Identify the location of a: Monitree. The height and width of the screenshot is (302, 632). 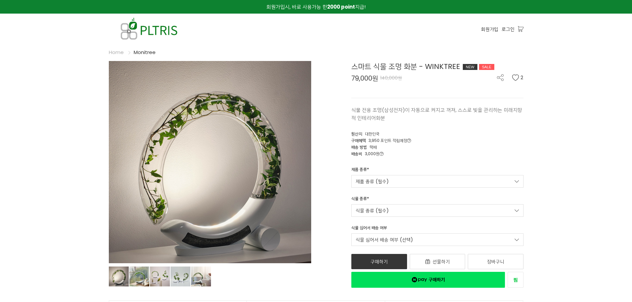
(145, 52).